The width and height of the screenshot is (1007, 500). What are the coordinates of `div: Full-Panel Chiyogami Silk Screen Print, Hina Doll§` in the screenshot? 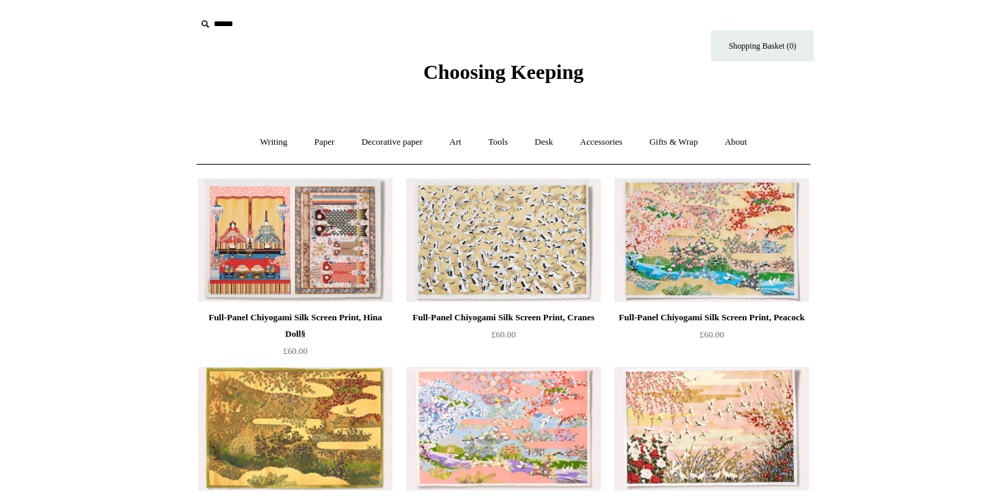 It's located at (295, 325).